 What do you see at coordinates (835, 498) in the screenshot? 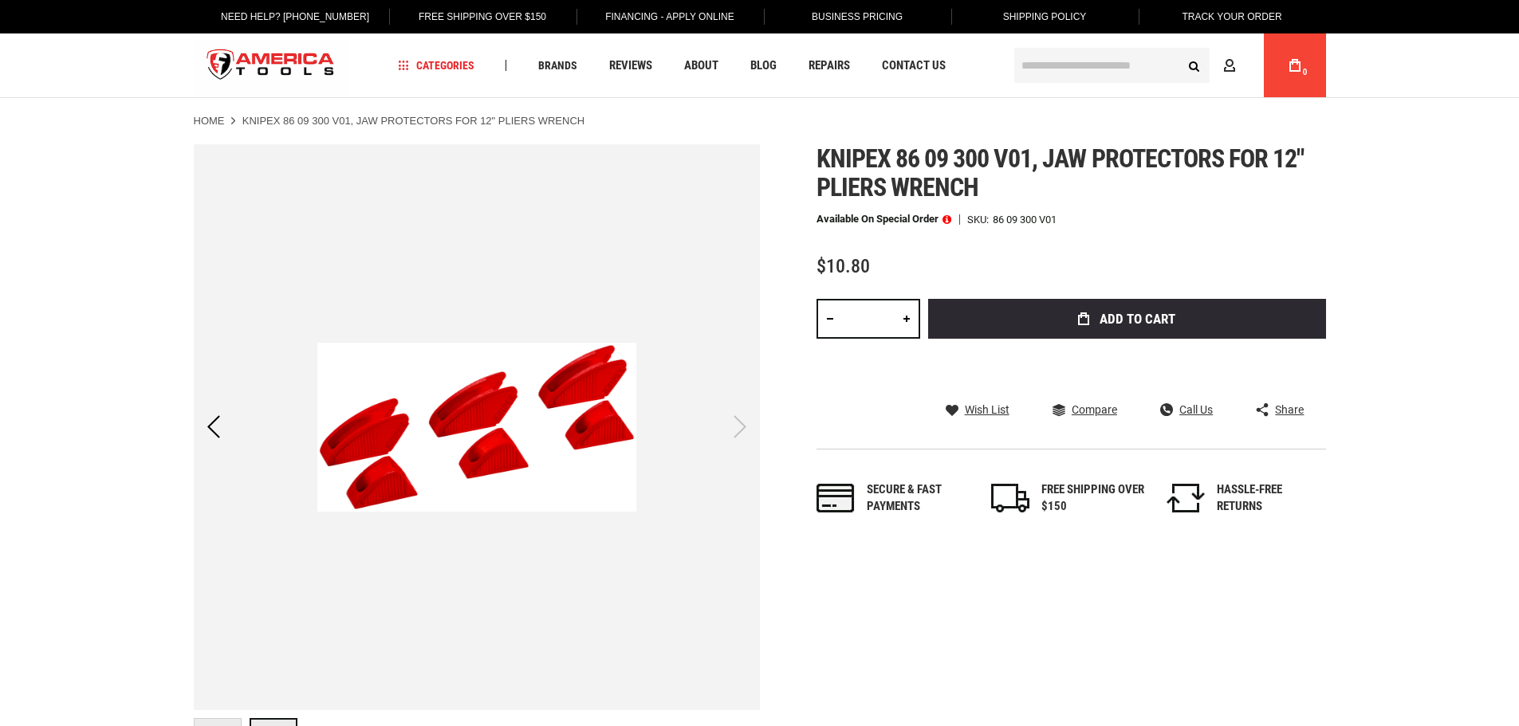
I see `img: payments` at bounding box center [835, 498].